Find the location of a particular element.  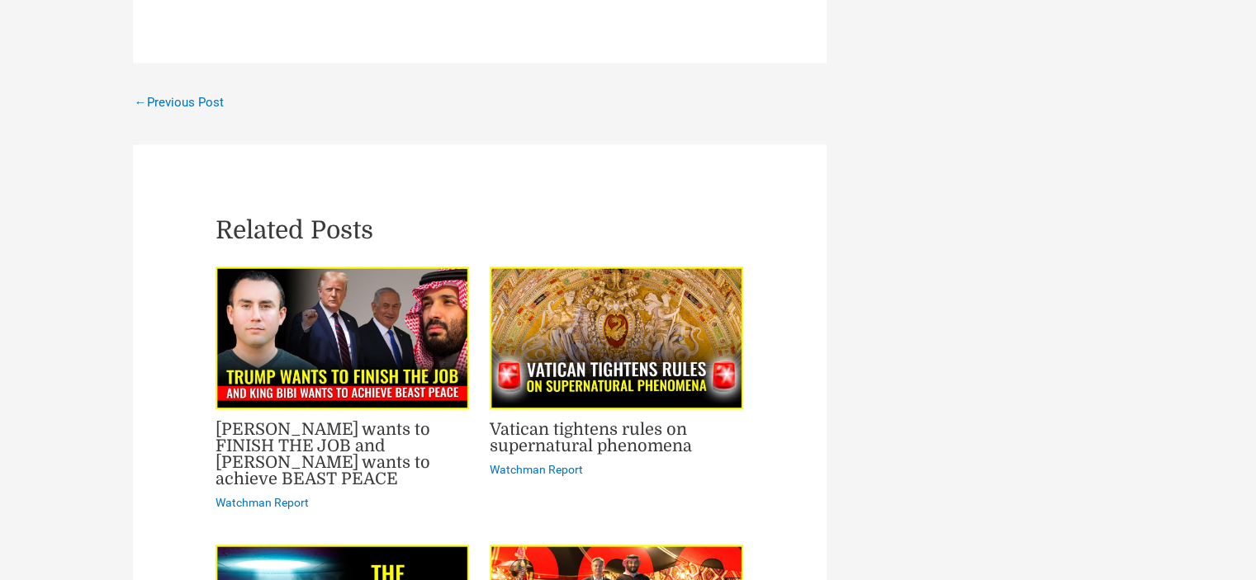

img: Vatican tightens rules on supernatural phenomena is located at coordinates (616, 338).